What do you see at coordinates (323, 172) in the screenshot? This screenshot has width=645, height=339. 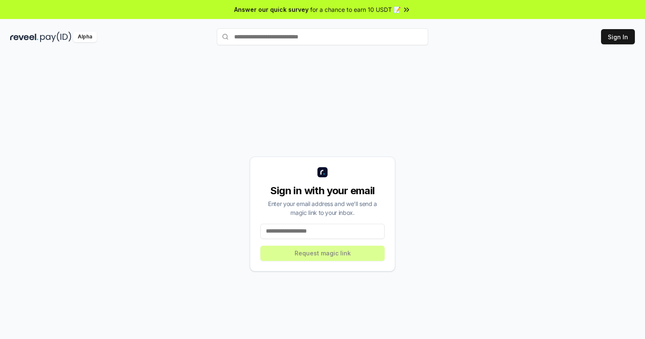 I see `img: logo_small` at bounding box center [323, 172].